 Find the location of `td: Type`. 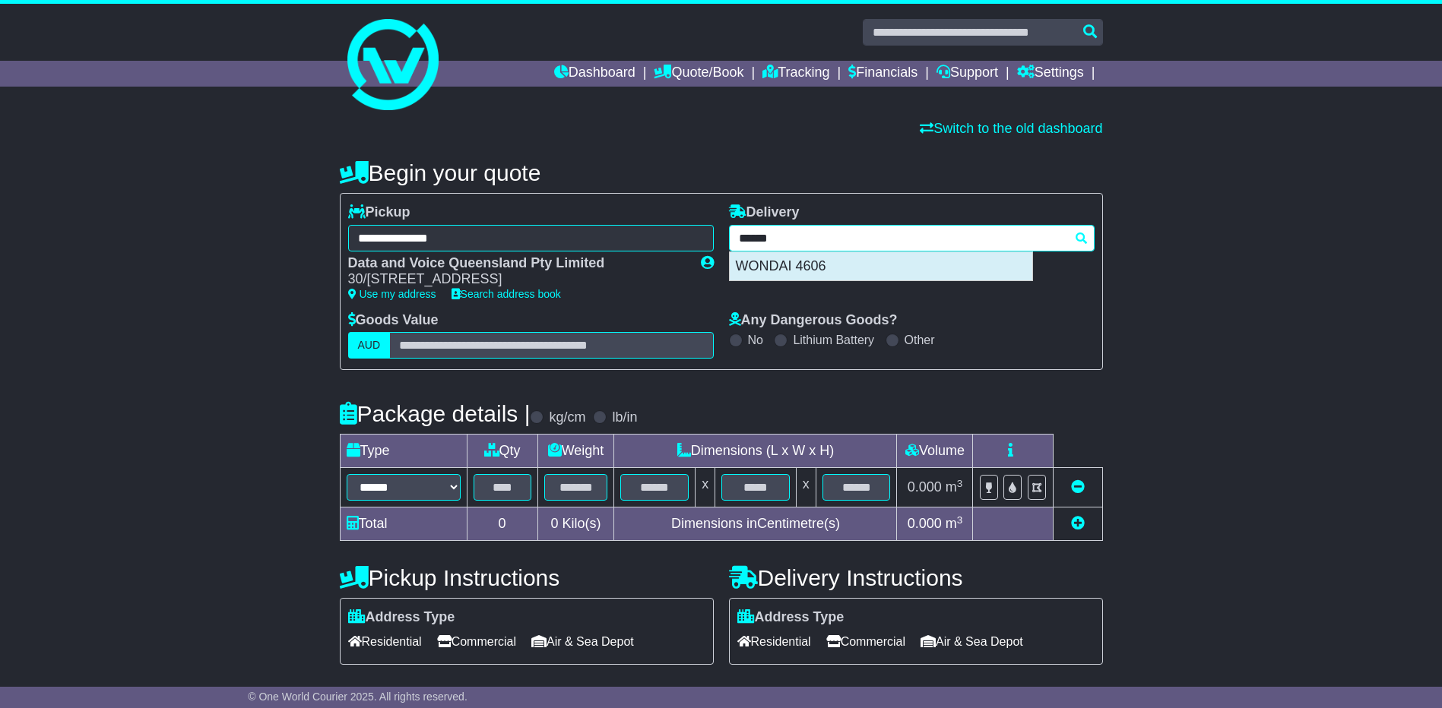

td: Type is located at coordinates (403, 452).